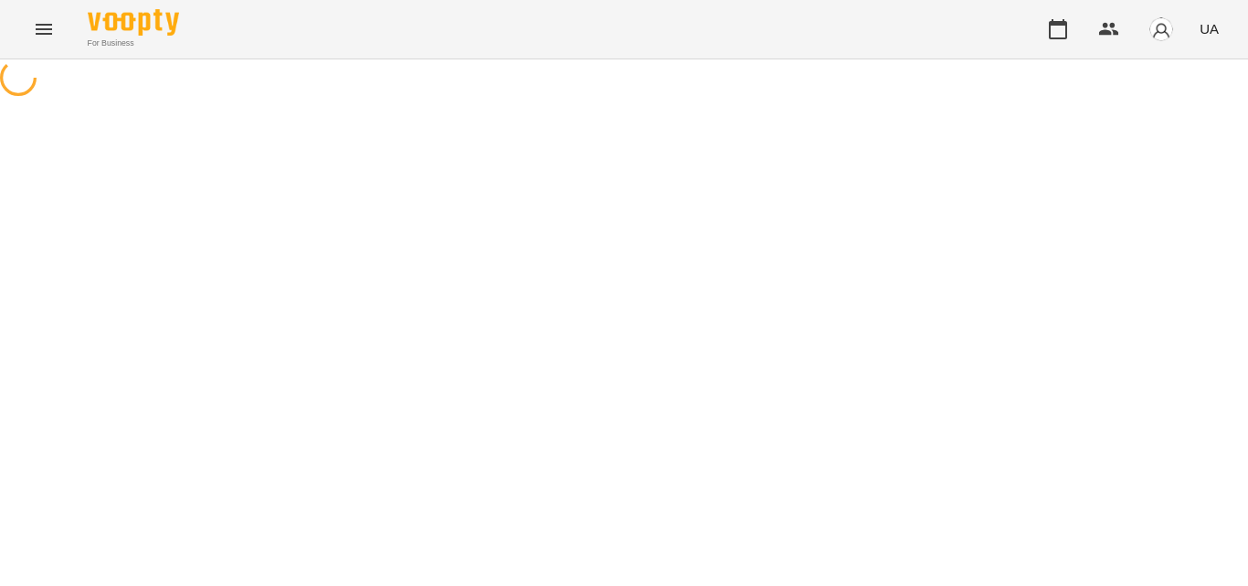  I want to click on button: Menu, so click(44, 29).